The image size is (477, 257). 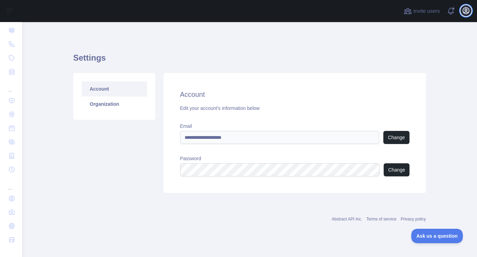 What do you see at coordinates (295, 126) in the screenshot?
I see `label: Email` at bounding box center [295, 126].